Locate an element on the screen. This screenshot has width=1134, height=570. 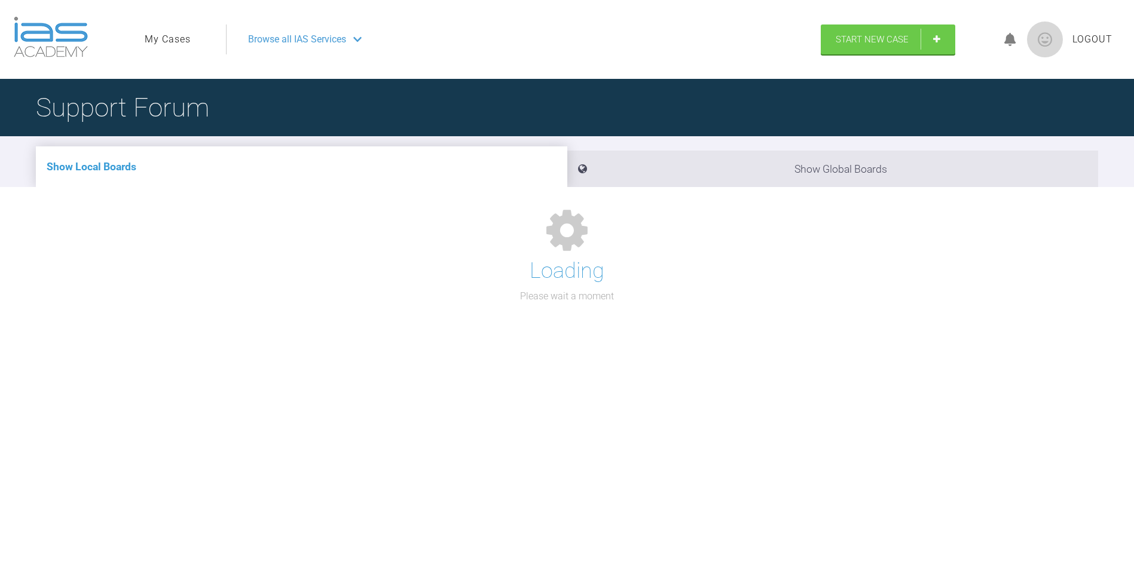
p: Please wait a moment is located at coordinates (567, 297).